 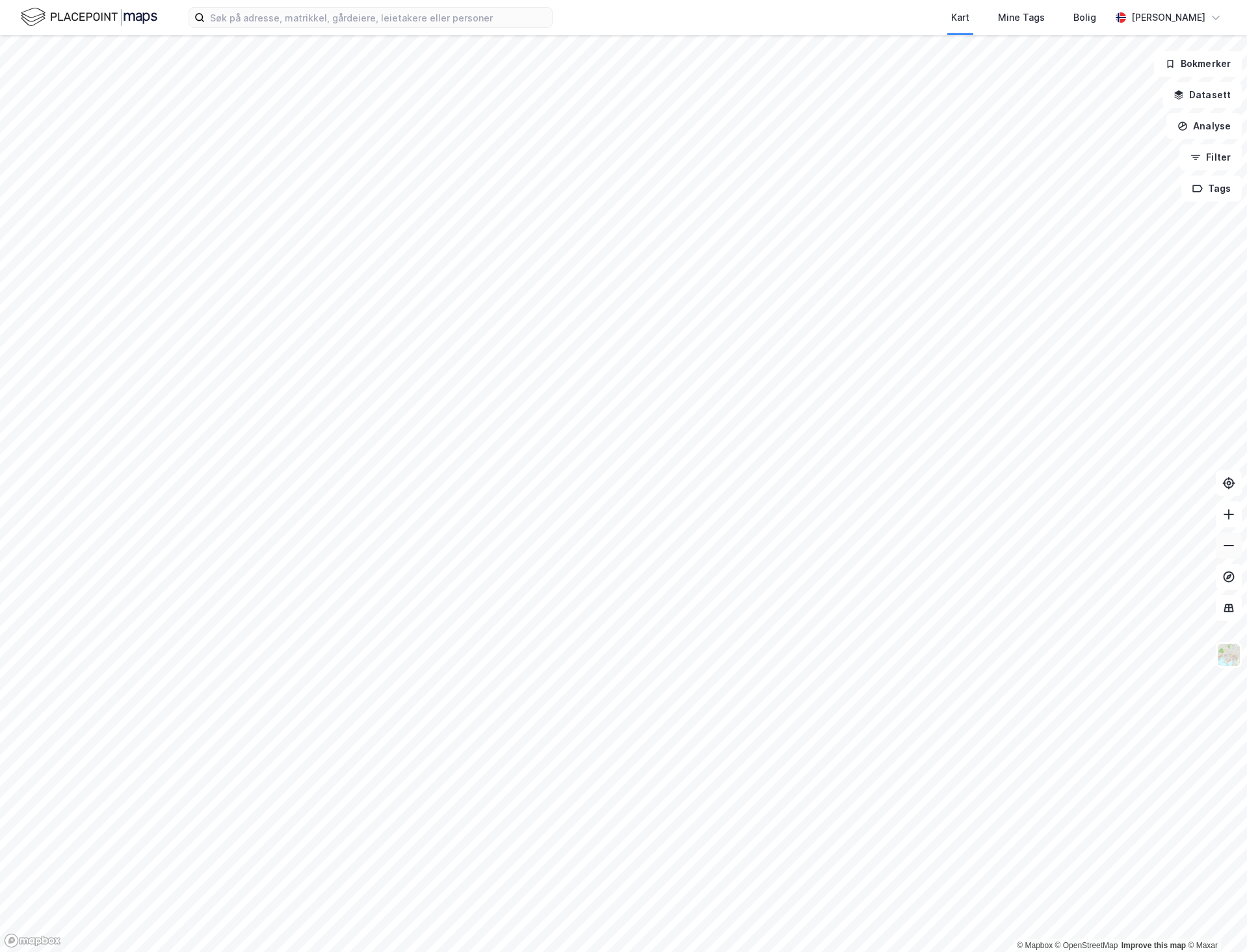 I want to click on a: OpenStreetMap, so click(x=1086, y=945).